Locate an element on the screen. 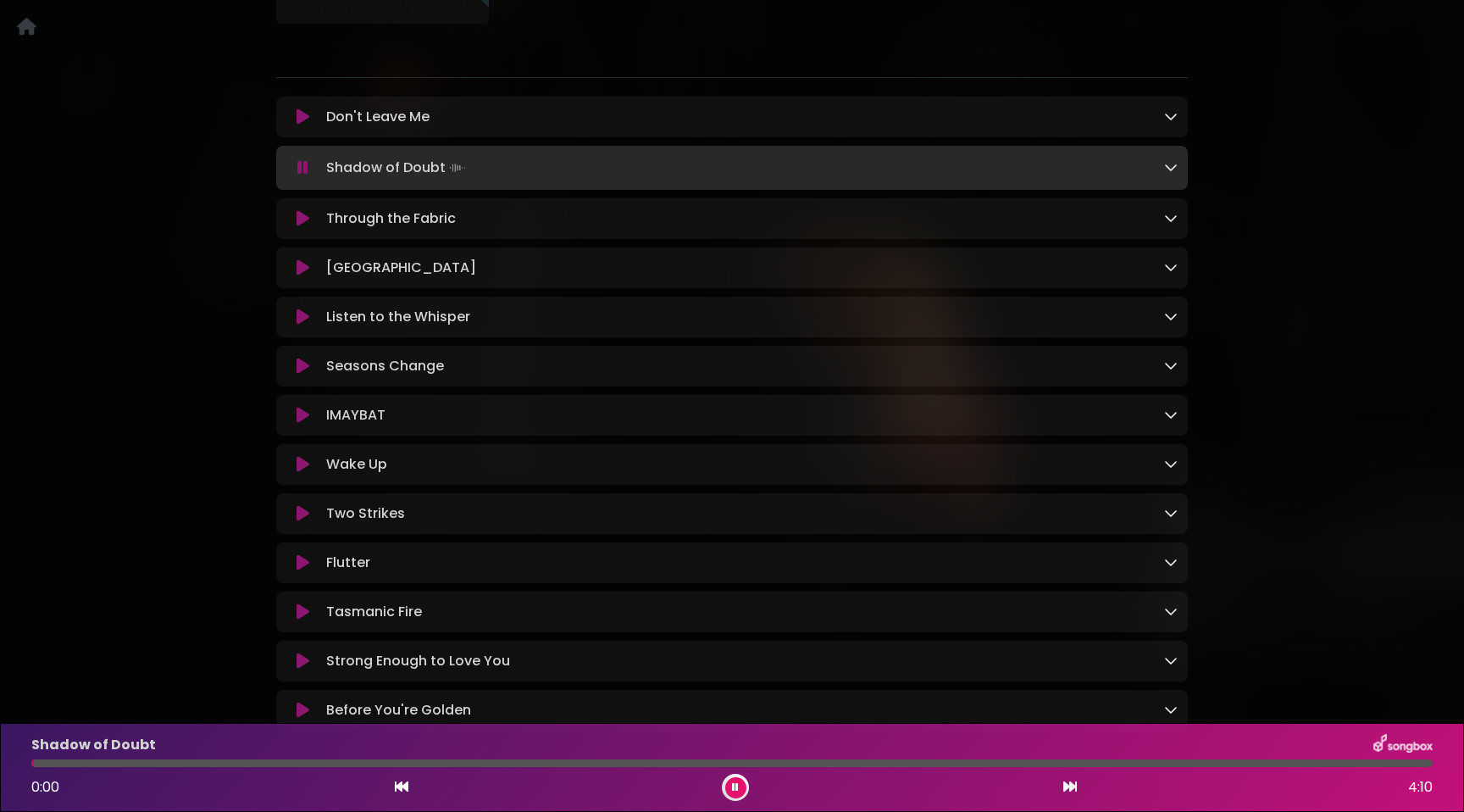 The height and width of the screenshot is (812, 1464). p: IMAYBAT is located at coordinates (356, 415).